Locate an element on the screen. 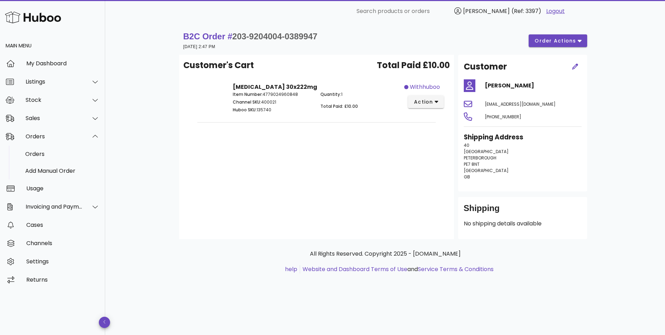  a: Service Terms & Conditions is located at coordinates (456, 269).